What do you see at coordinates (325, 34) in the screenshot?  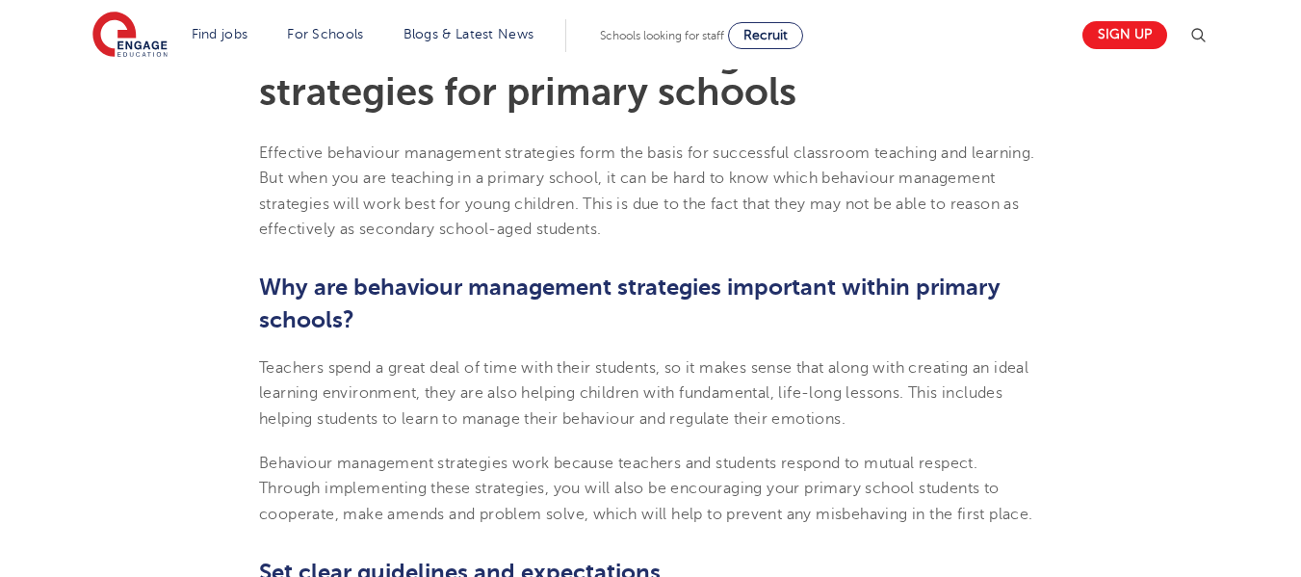 I see `a: For Schools` at bounding box center [325, 34].